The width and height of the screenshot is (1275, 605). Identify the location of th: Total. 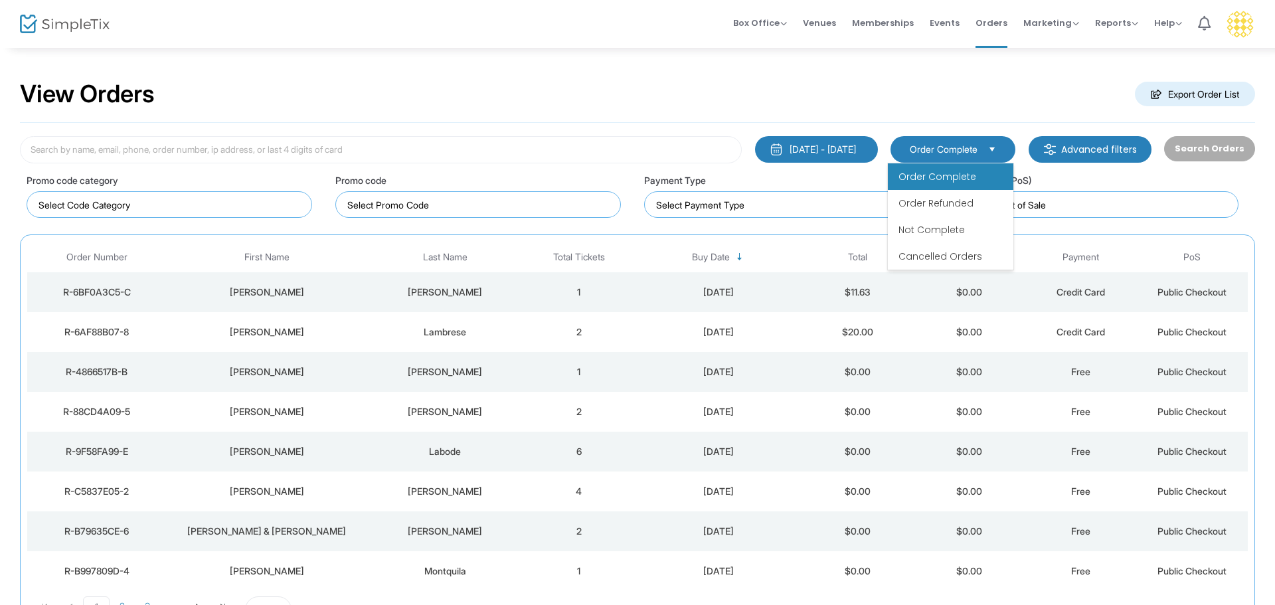
(858, 257).